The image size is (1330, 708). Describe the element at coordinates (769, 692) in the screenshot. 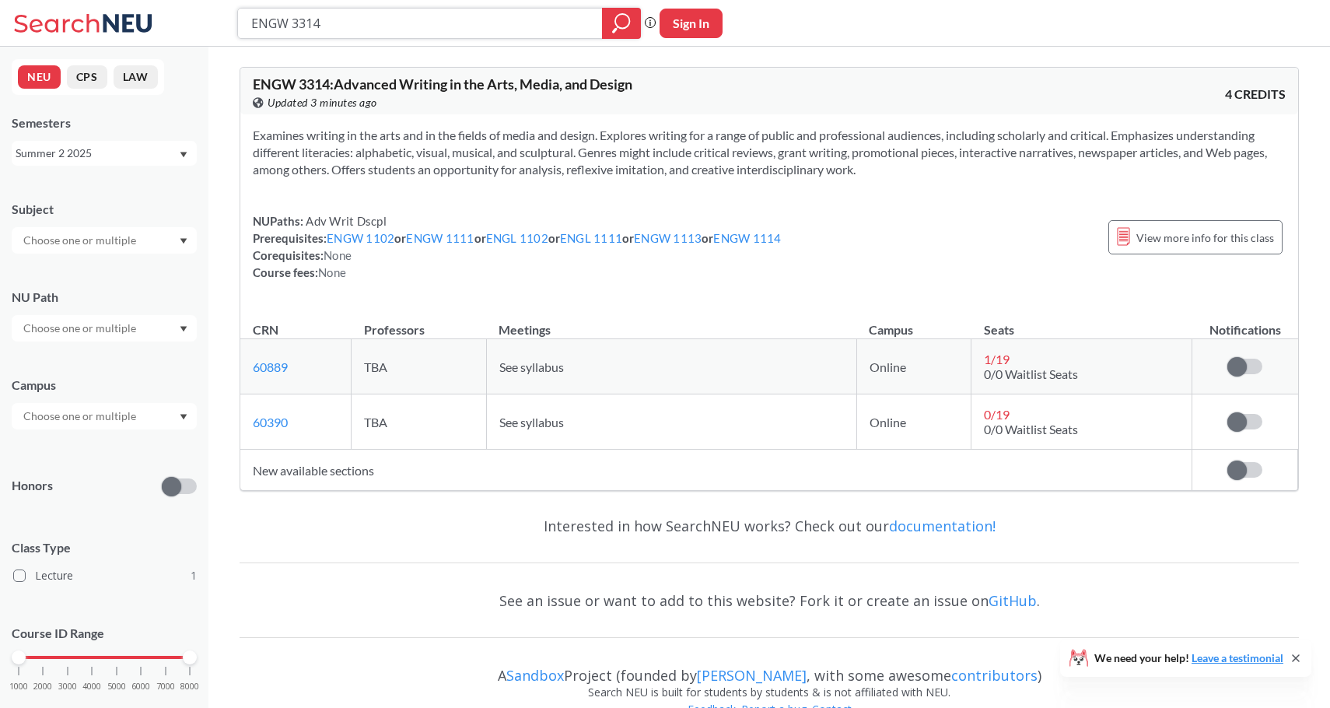

I see `div: Search NEU is built for students by students & is not affiliated with NEU.` at that location.